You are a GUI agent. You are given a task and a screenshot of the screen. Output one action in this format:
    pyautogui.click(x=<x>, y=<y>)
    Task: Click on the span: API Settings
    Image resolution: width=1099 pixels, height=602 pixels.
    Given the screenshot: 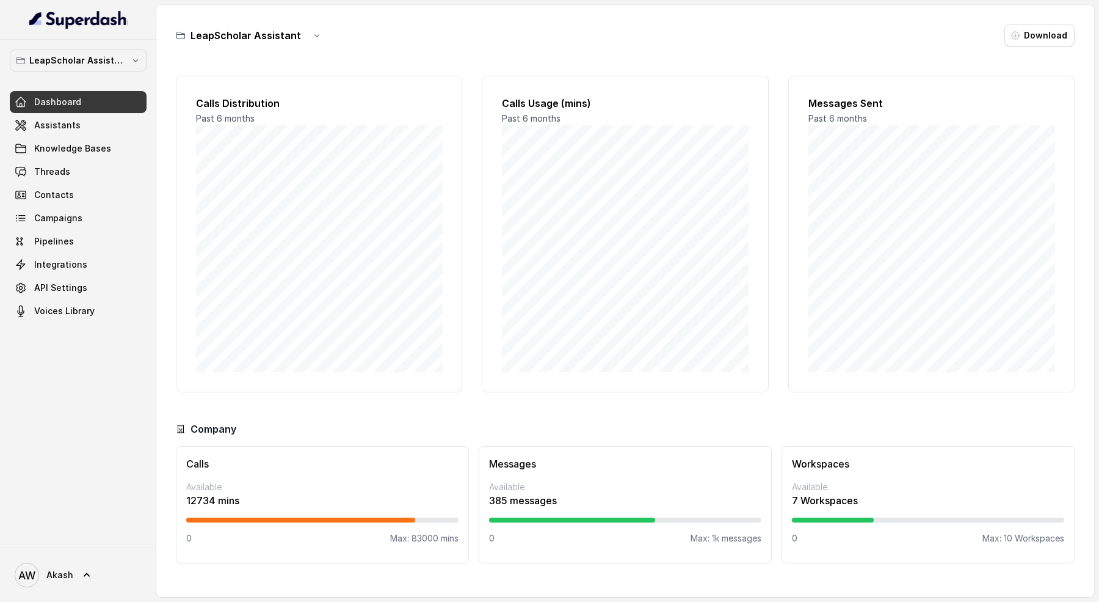 What is the action you would take?
    pyautogui.click(x=60, y=288)
    